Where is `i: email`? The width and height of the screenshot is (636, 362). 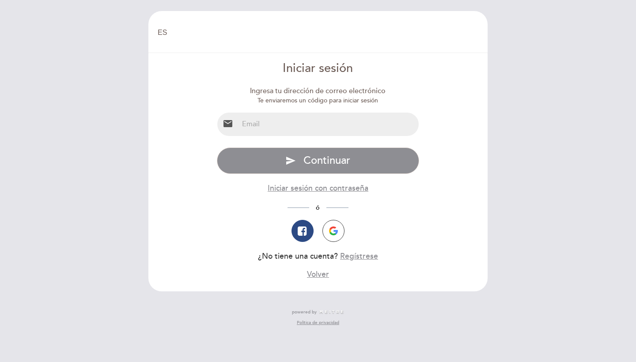 i: email is located at coordinates (228, 124).